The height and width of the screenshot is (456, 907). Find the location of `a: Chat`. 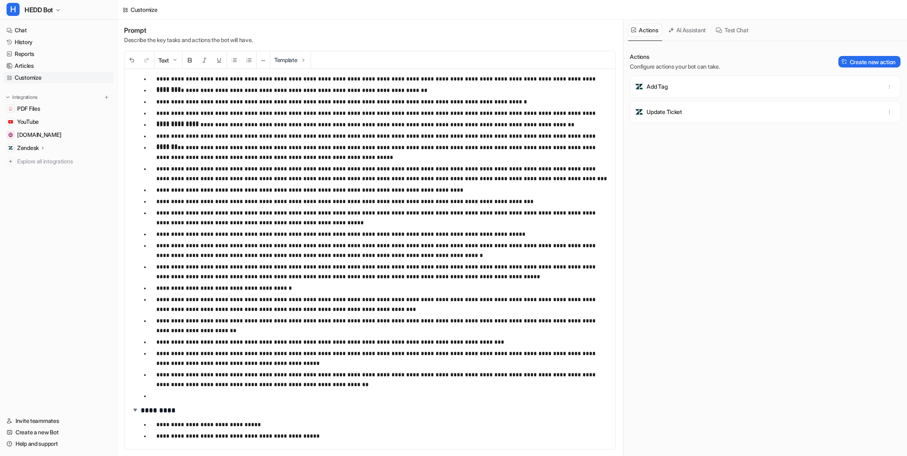

a: Chat is located at coordinates (58, 30).